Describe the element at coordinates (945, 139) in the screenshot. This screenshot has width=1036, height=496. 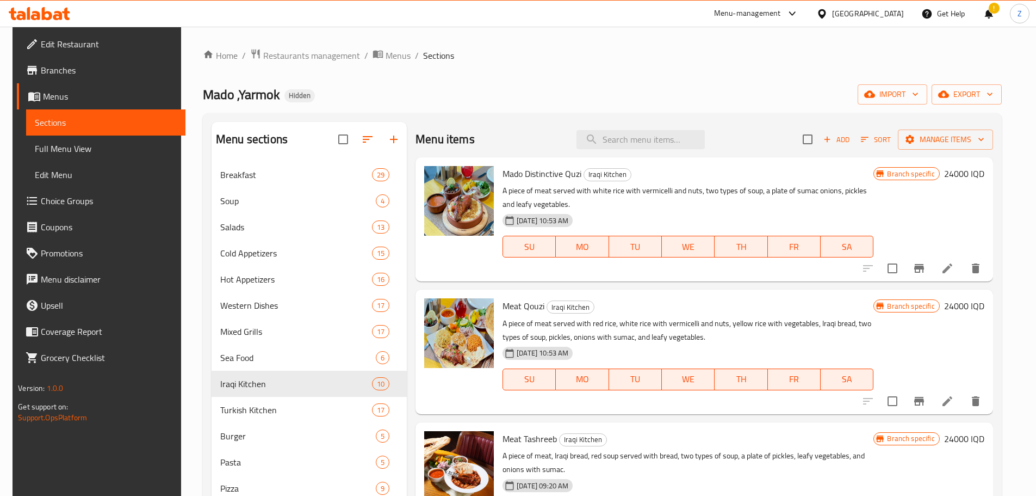
I see `button: Manage items` at that location.